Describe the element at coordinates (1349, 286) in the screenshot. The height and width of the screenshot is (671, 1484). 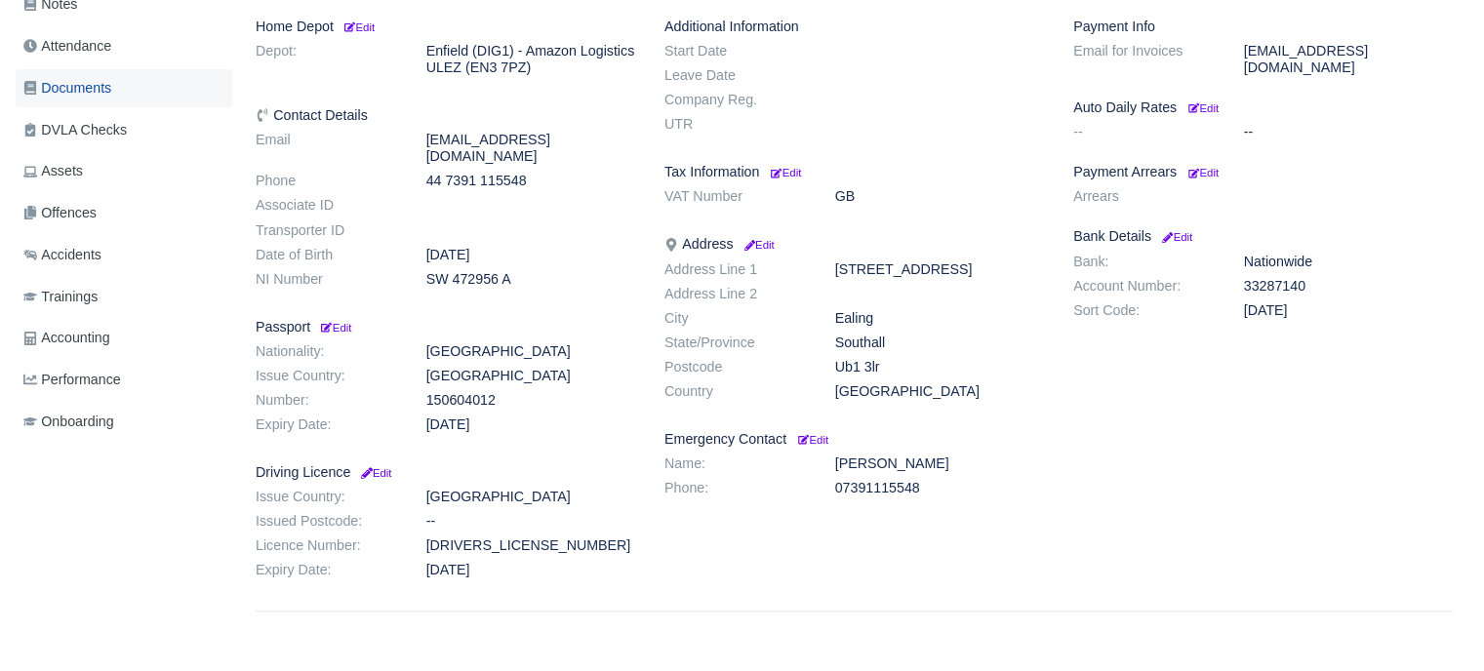
I see `dd: 33287140` at that location.